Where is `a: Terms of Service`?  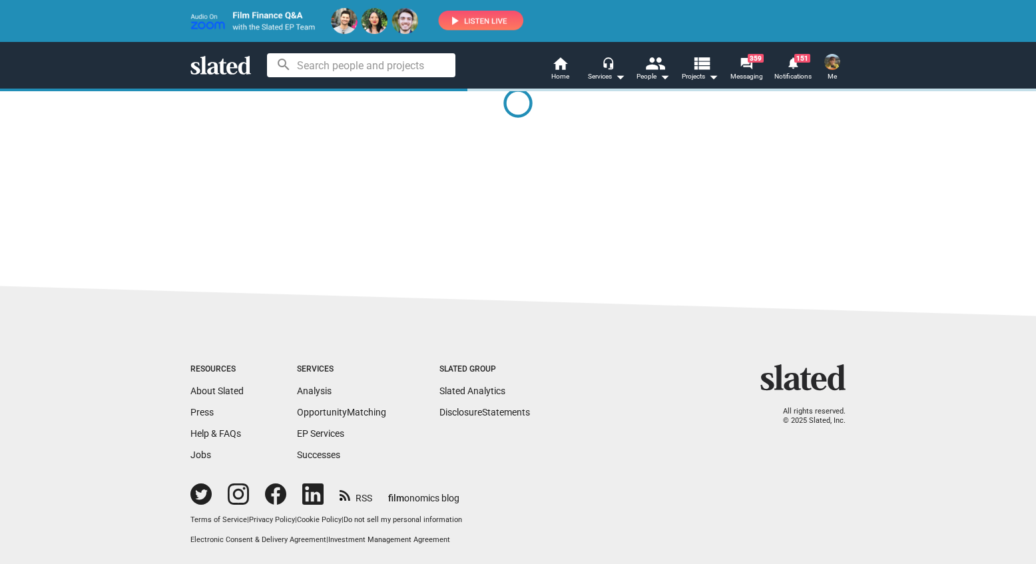 a: Terms of Service is located at coordinates (218, 519).